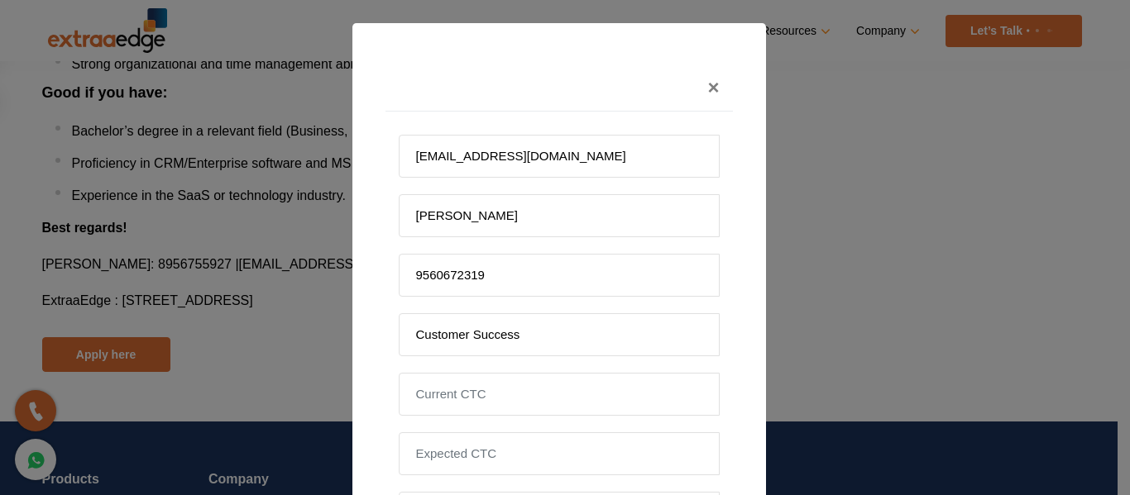 Image resolution: width=1130 pixels, height=495 pixels. What do you see at coordinates (713, 88) in the screenshot?
I see `button: Close` at bounding box center [713, 88].